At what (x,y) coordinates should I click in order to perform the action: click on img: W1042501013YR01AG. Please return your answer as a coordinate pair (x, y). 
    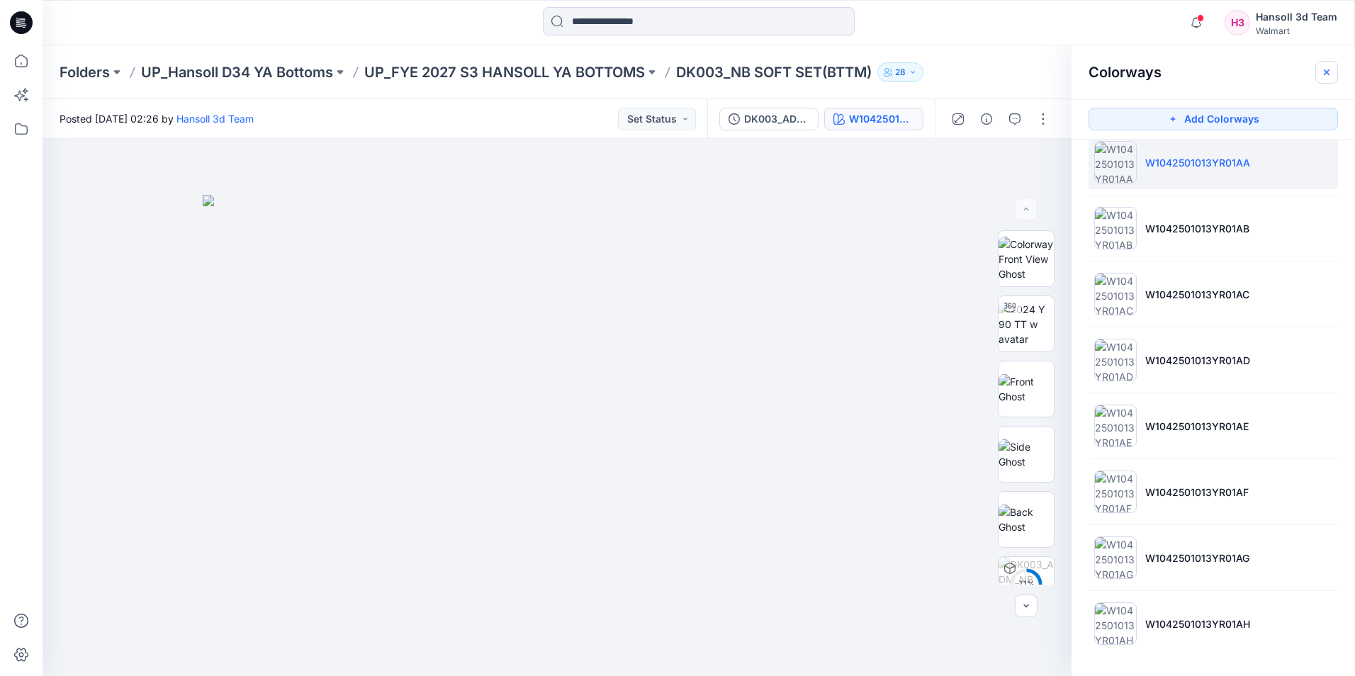
    Looking at the image, I should click on (1116, 558).